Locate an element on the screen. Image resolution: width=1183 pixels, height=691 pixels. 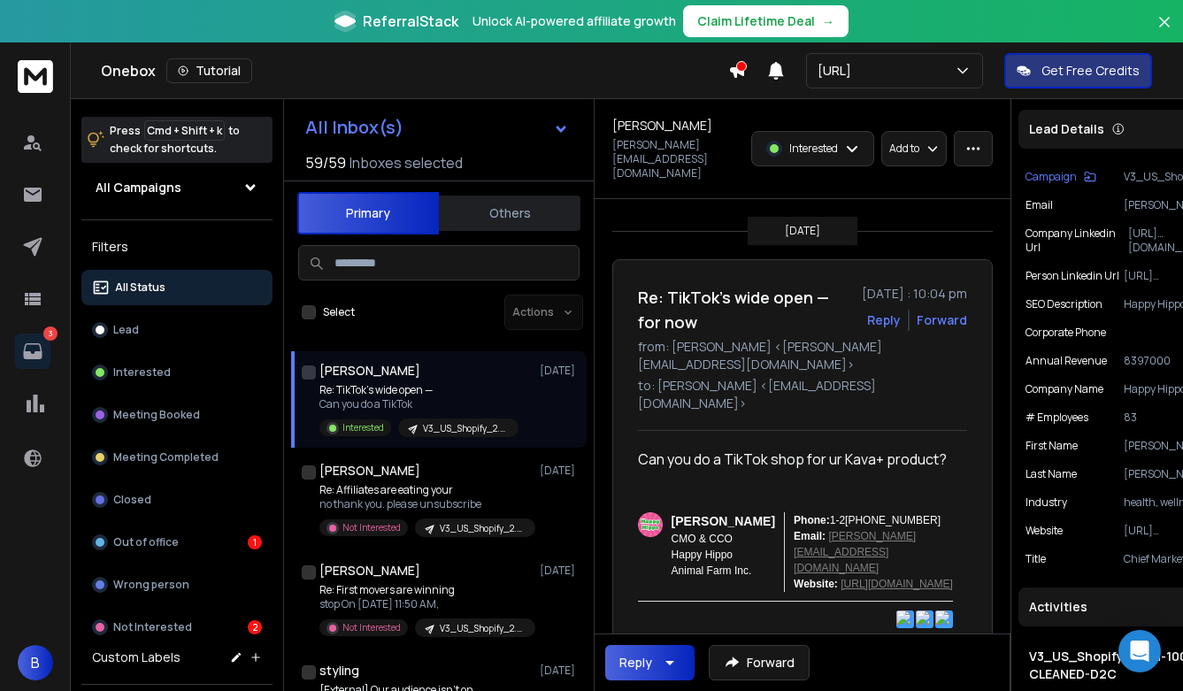
p: Person Linkedin Url is located at coordinates (1072, 276).